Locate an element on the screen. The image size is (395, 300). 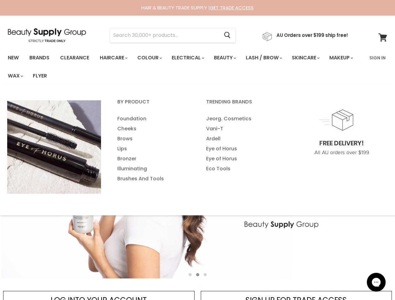
a: Ardell is located at coordinates (242, 139).